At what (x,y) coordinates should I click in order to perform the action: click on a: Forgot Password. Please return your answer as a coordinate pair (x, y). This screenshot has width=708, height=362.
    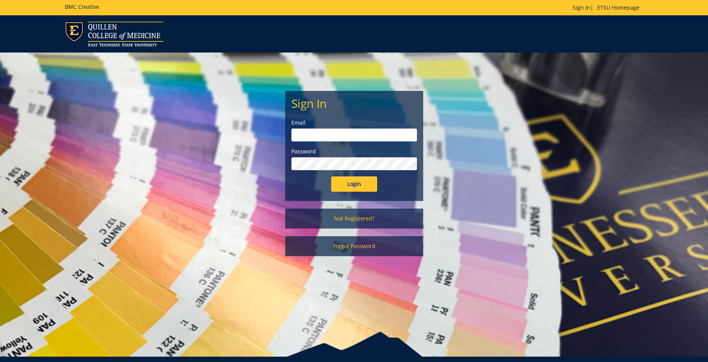
    Looking at the image, I should click on (354, 246).